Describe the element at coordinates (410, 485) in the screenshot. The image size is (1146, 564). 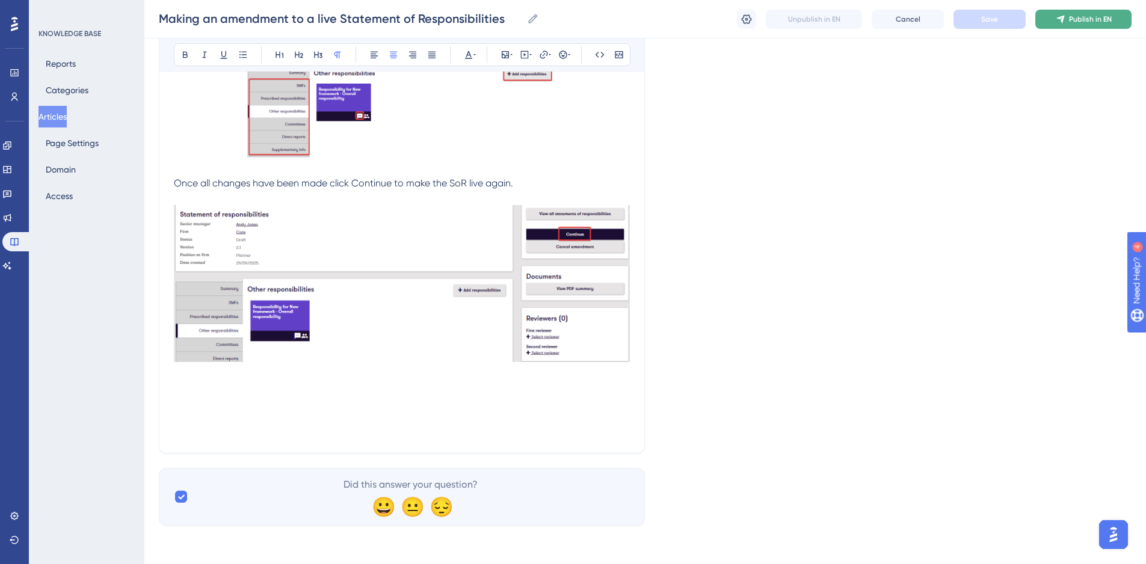
I see `span: Did this answer your question?` at that location.